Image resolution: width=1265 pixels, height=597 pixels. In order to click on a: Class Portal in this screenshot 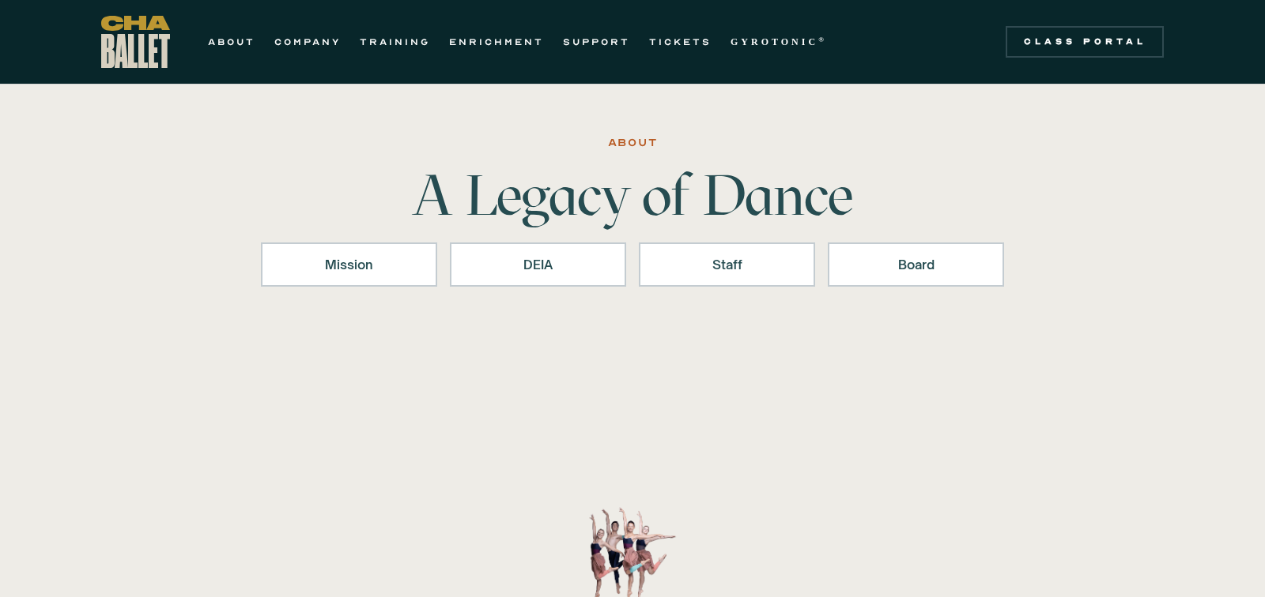, I will do `click(1084, 42)`.